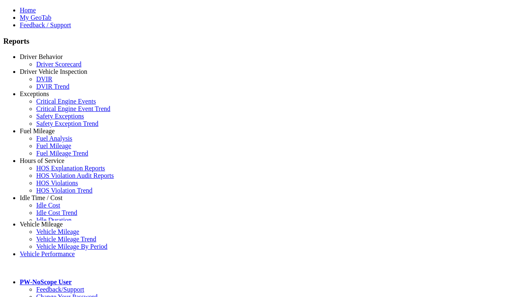 This screenshot has width=527, height=297. Describe the element at coordinates (47, 253) in the screenshot. I see `a: Vehicle Performance` at that location.